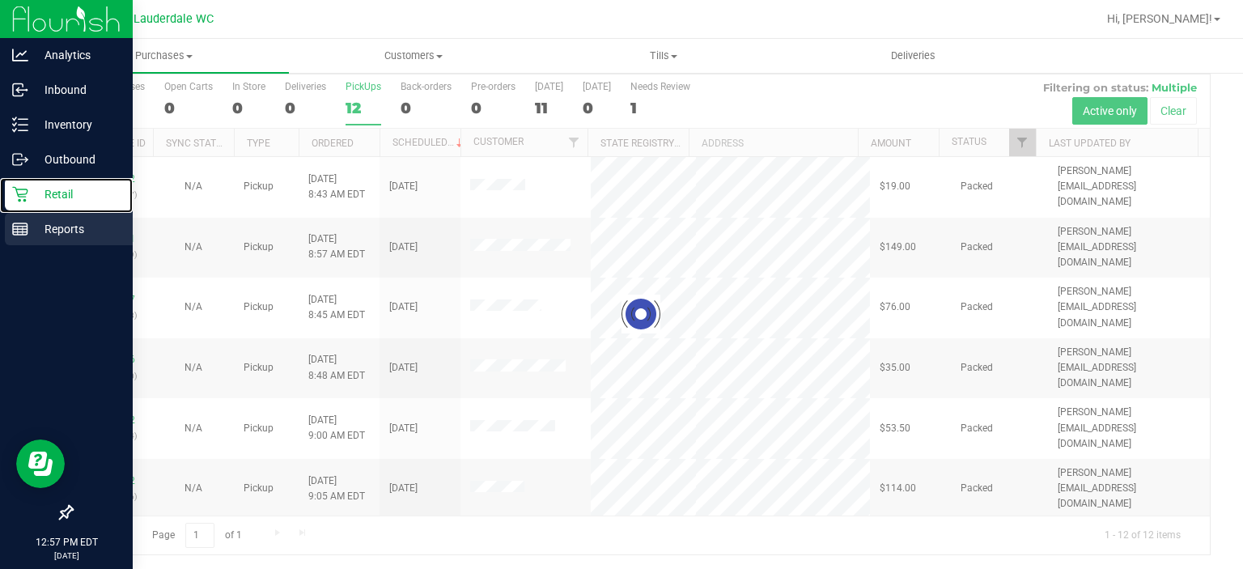 This screenshot has height=569, width=1243. Describe the element at coordinates (413, 56) in the screenshot. I see `a: Customers` at that location.